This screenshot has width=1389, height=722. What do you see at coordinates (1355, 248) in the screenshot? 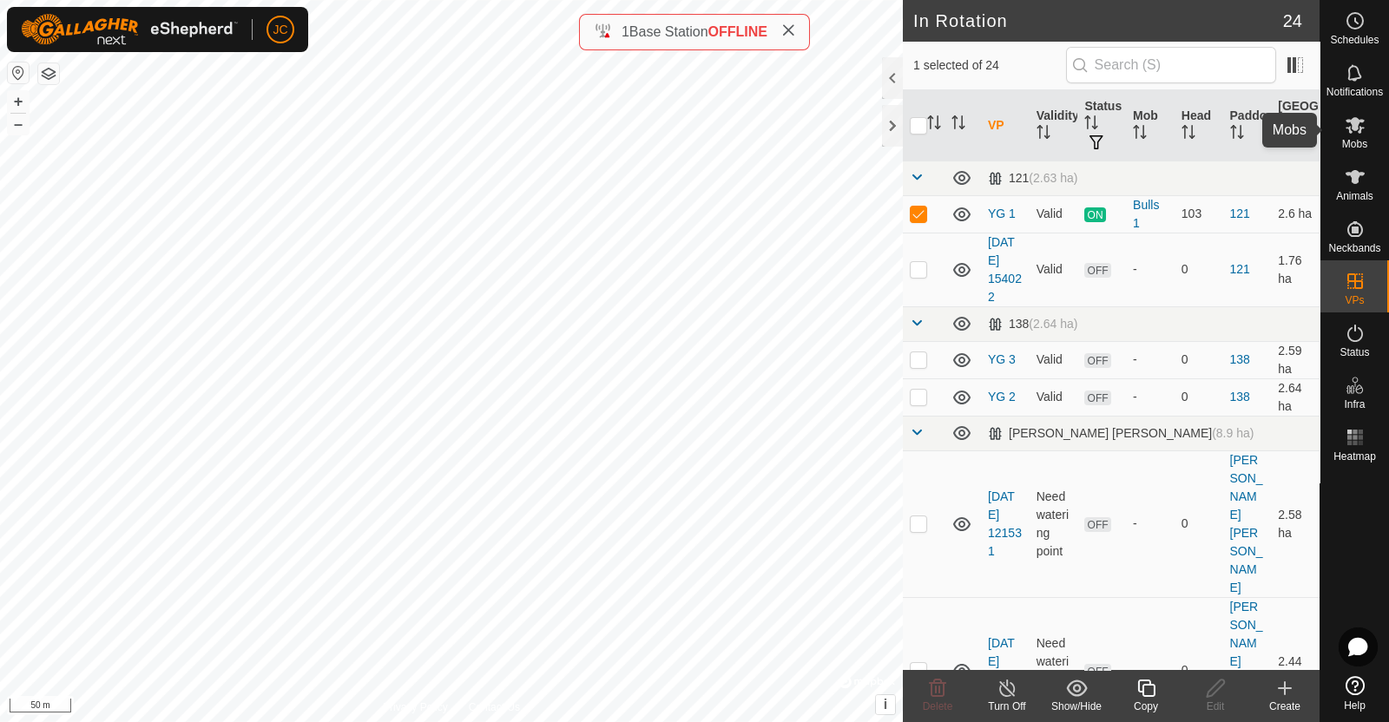
I see `span: Neckbands` at bounding box center [1355, 248].